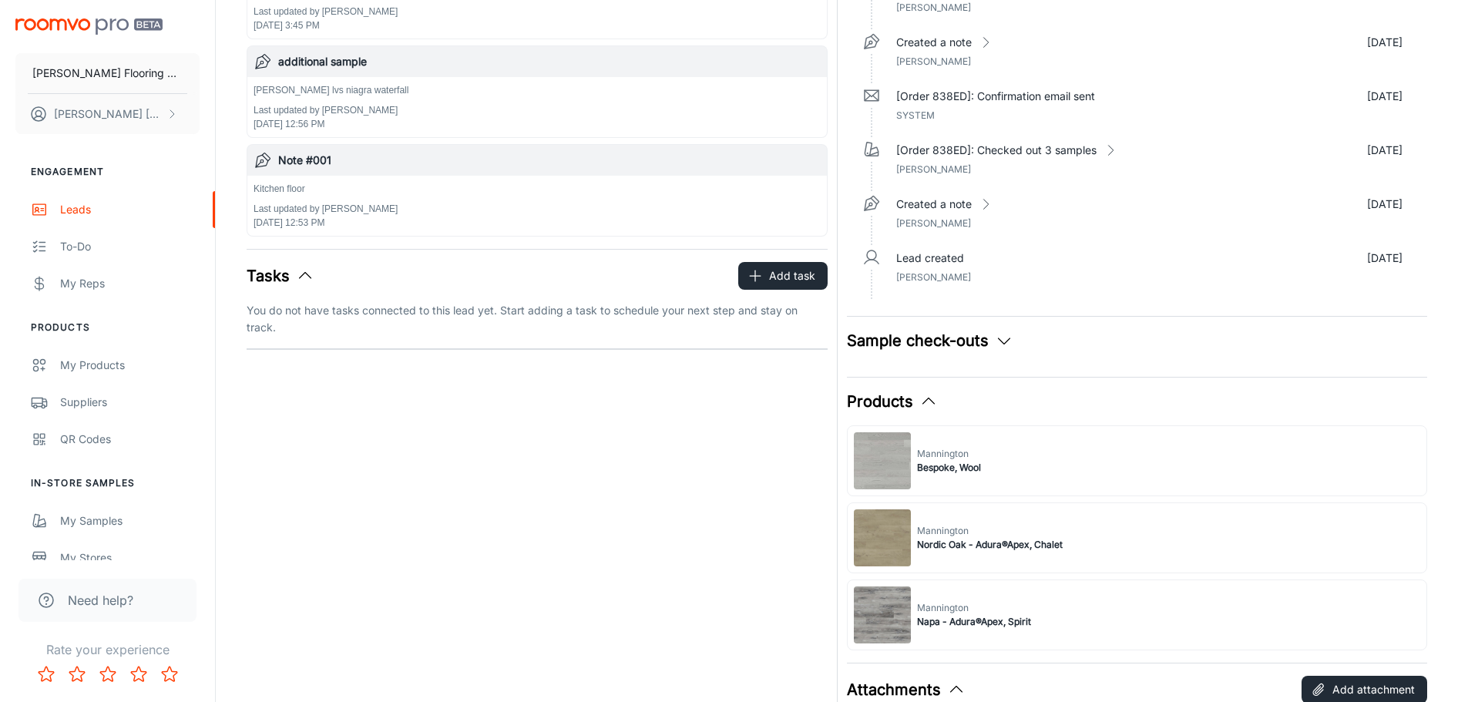 The width and height of the screenshot is (1468, 702). I want to click on div: My Stores, so click(129, 558).